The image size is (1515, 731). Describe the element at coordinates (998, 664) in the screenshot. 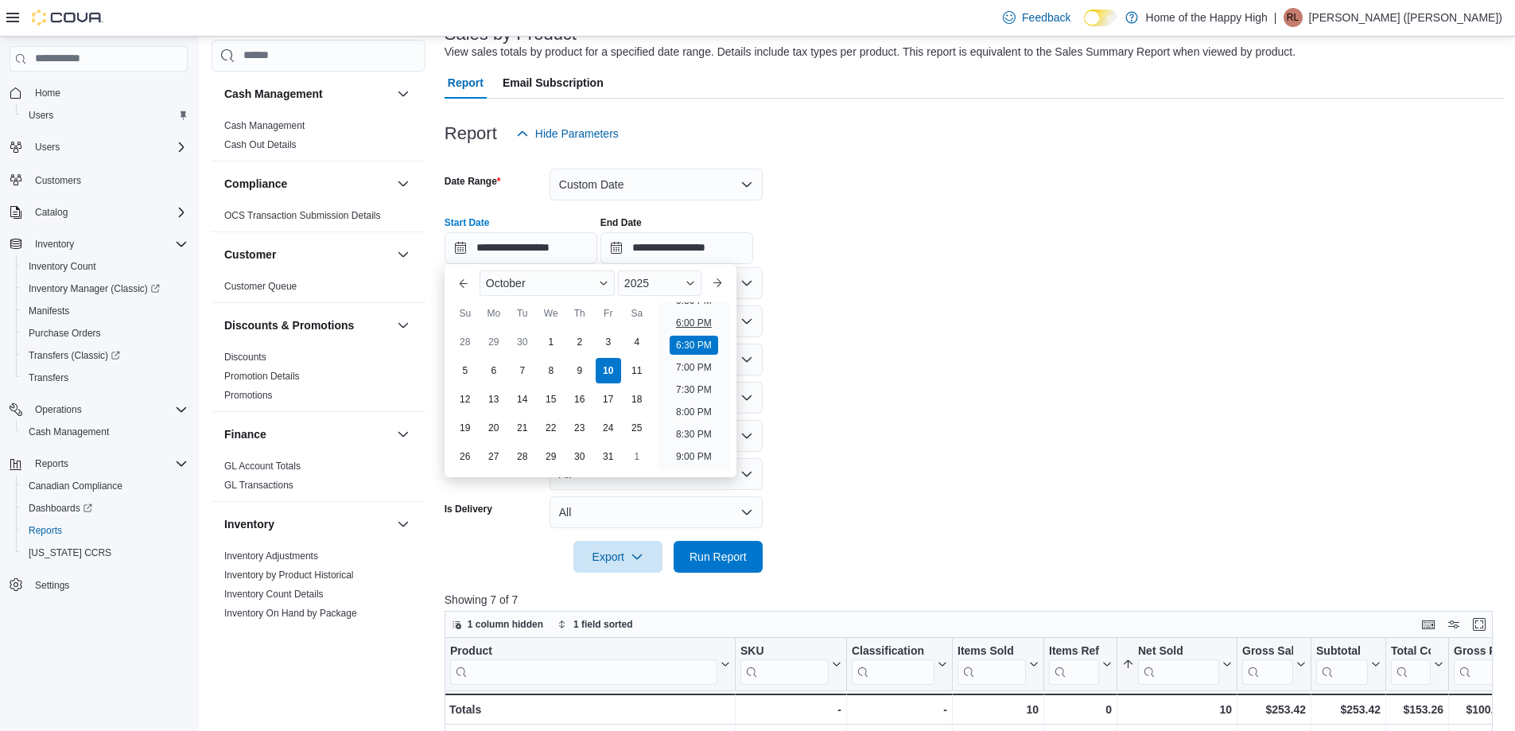

I see `button: Items Sold` at that location.